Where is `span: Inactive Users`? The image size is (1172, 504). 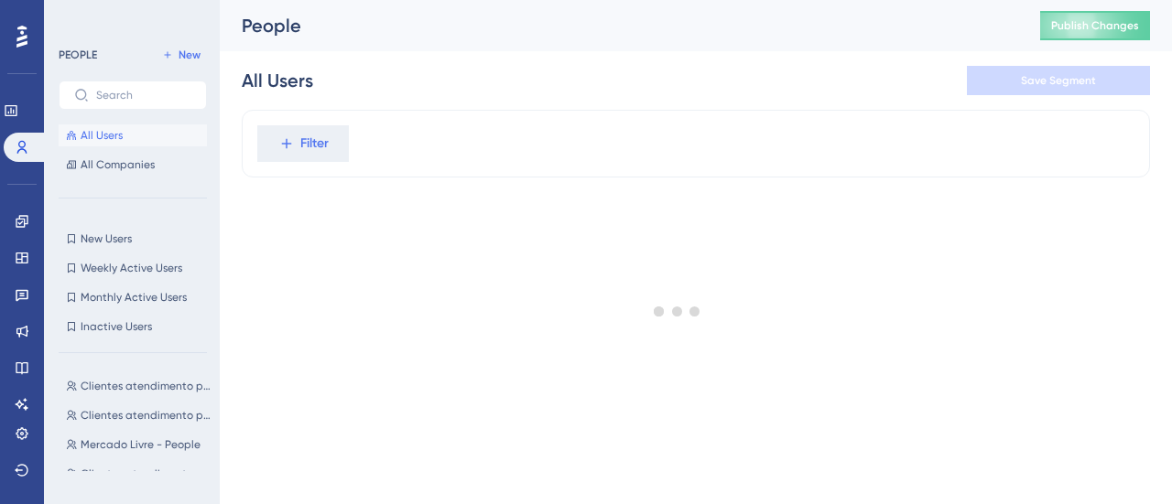
span: Inactive Users is located at coordinates (116, 327).